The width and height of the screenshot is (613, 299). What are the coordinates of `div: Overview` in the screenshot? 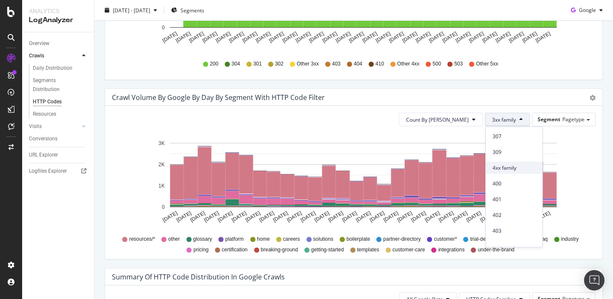 It's located at (39, 43).